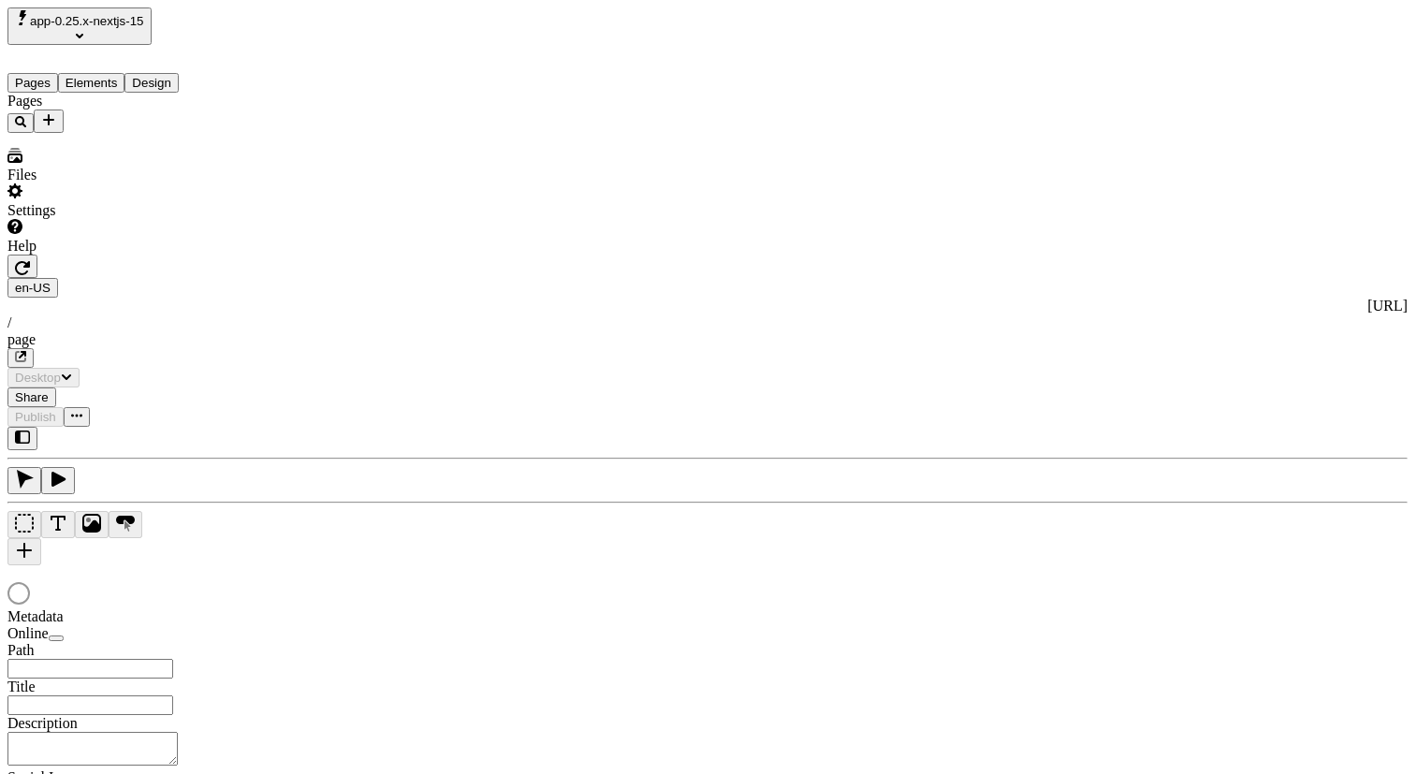 This screenshot has width=1415, height=774. I want to click on span: Share, so click(32, 397).